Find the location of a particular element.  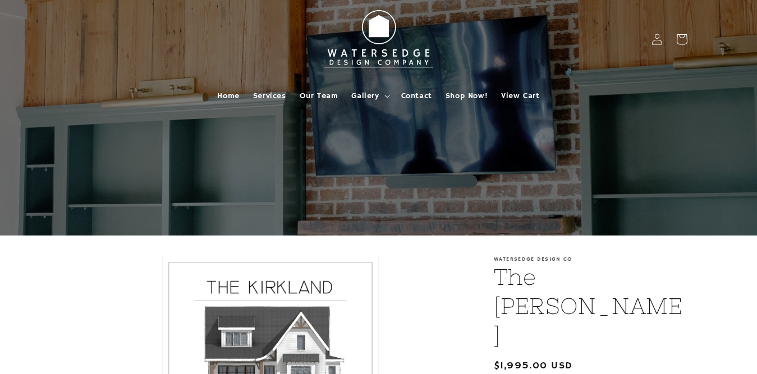

span: Gallery is located at coordinates (365, 96).